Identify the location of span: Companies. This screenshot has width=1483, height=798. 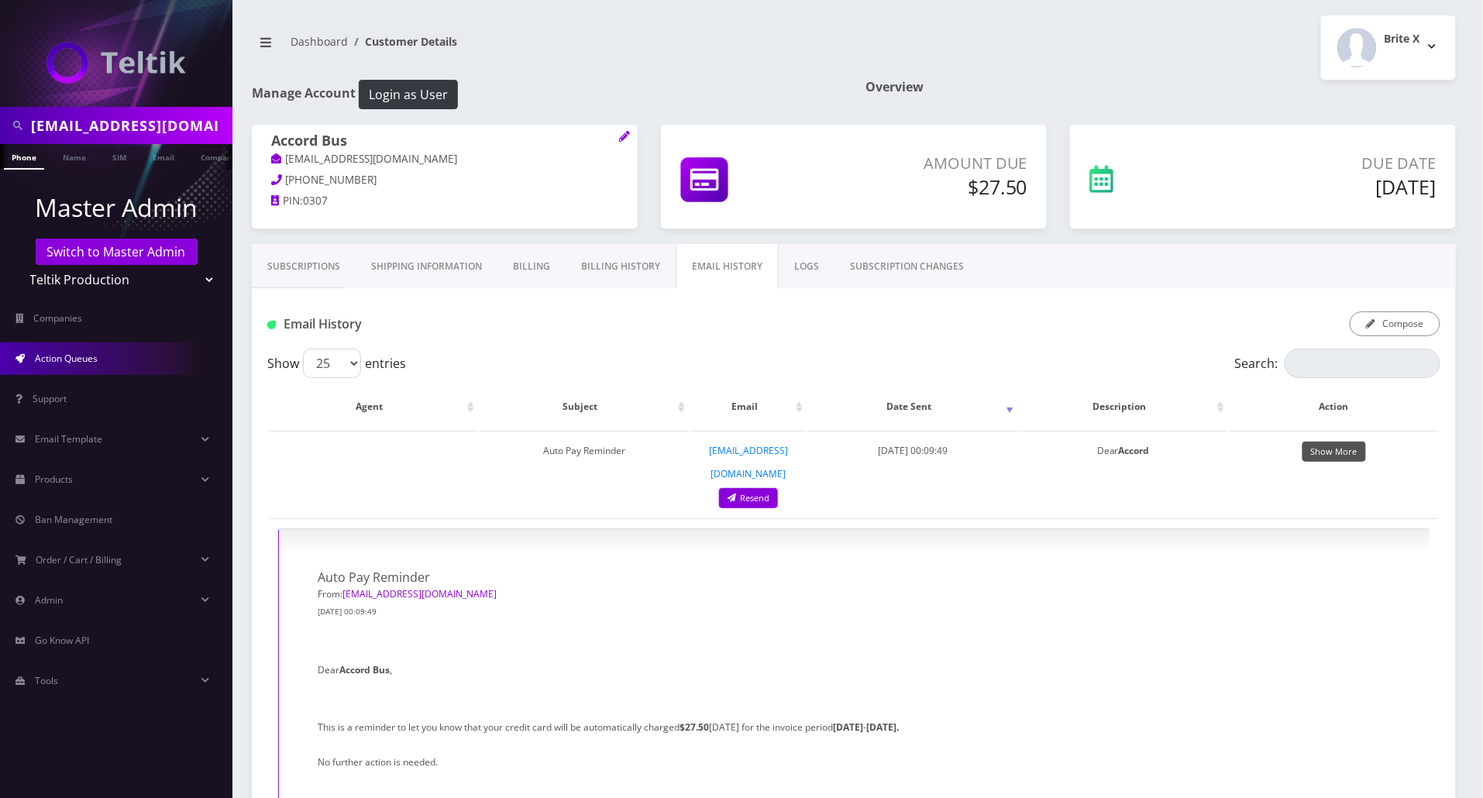
(58, 318).